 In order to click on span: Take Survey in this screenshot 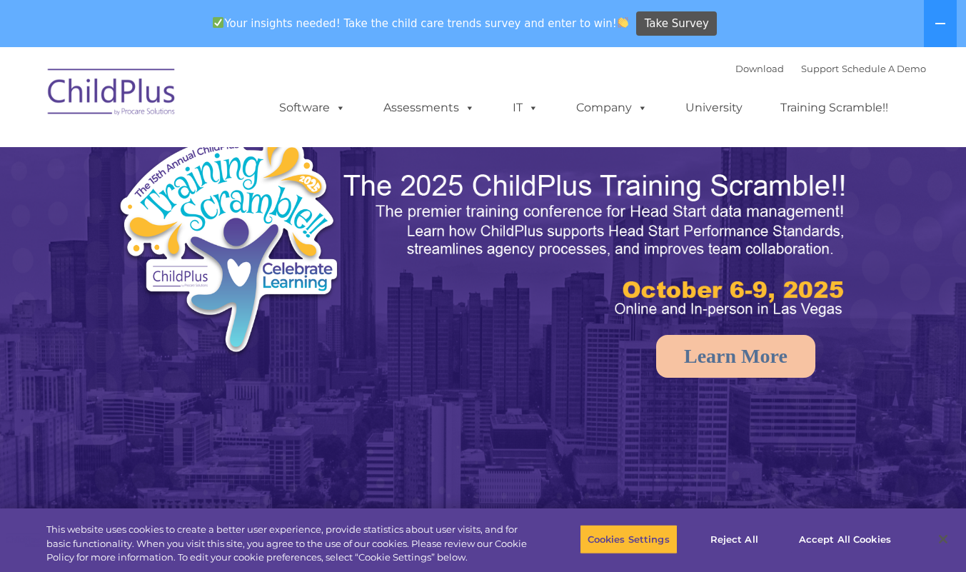, I will do `click(677, 24)`.